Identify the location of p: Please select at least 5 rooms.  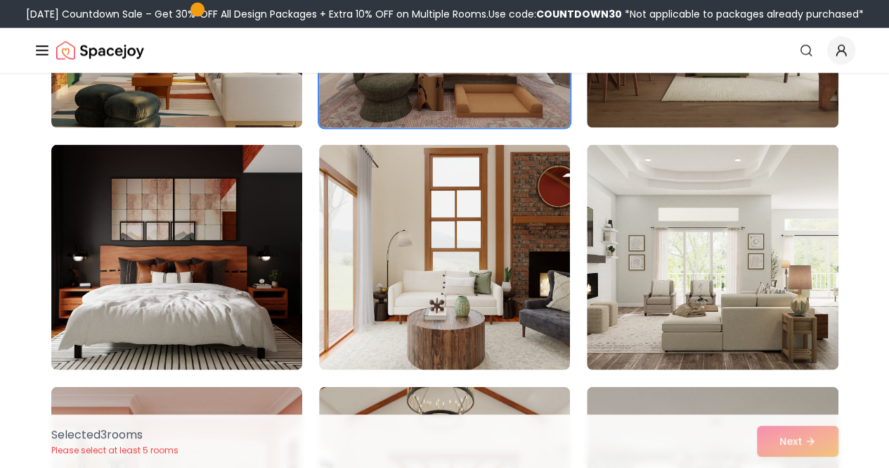
(115, 450).